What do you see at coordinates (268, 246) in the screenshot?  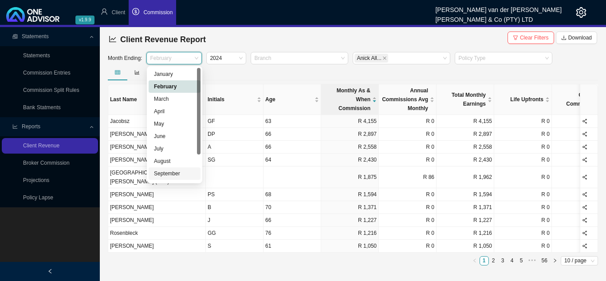 I see `span: 61` at bounding box center [268, 246].